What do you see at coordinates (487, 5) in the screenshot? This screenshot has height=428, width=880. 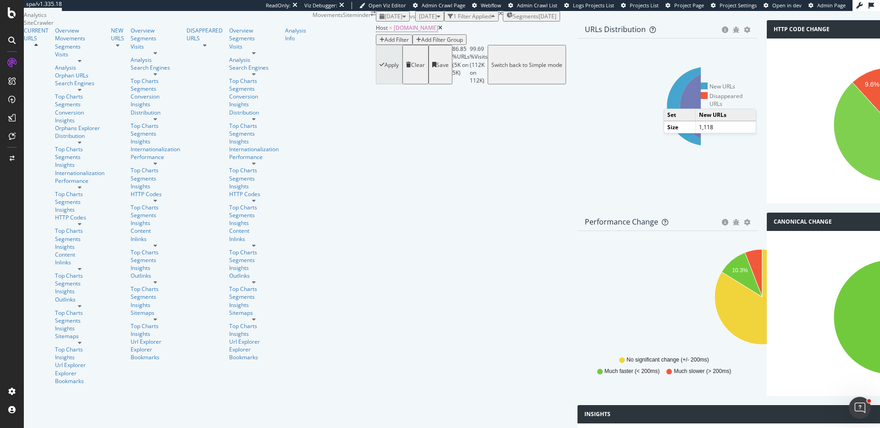 I see `a: Webflow` at bounding box center [487, 5].